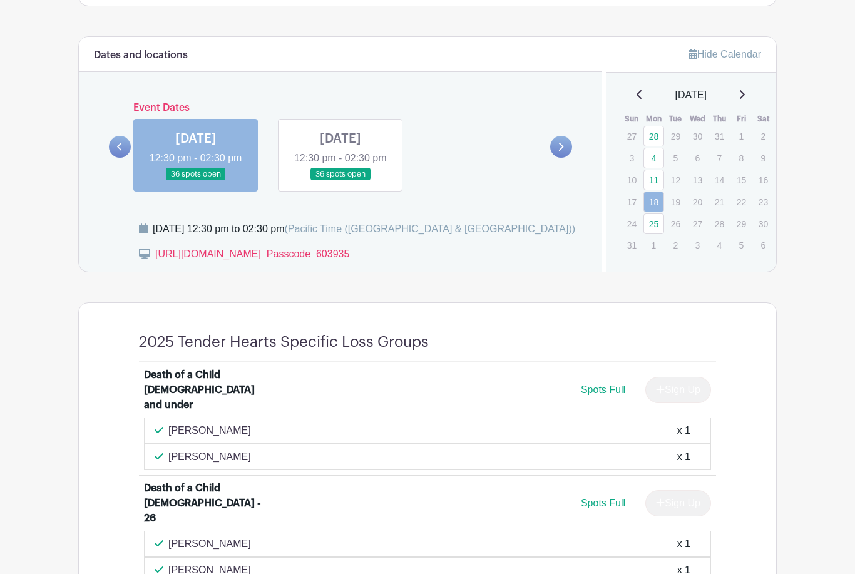 Image resolution: width=855 pixels, height=574 pixels. I want to click on p: 28, so click(719, 223).